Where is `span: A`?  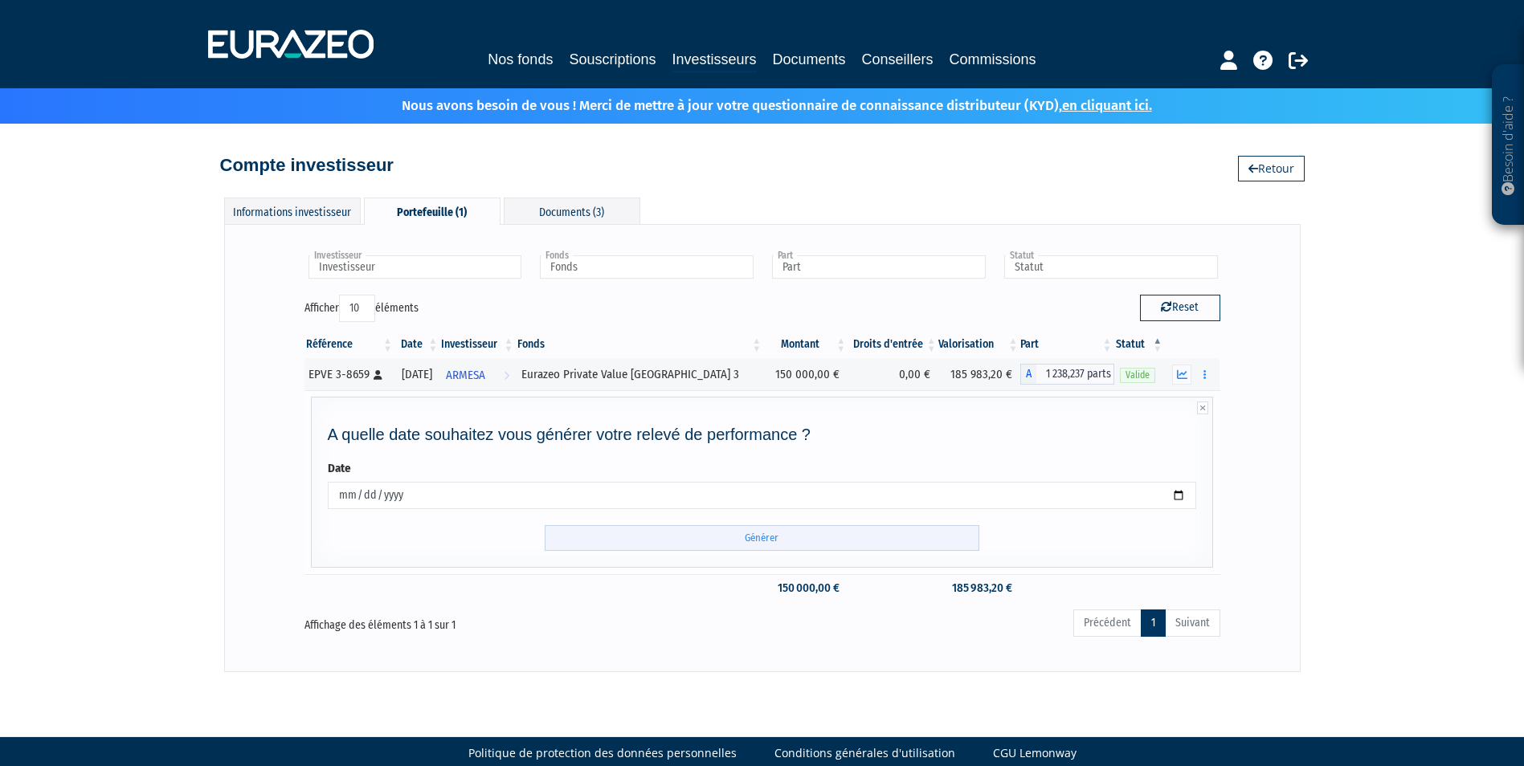
span: A is located at coordinates (1028, 374).